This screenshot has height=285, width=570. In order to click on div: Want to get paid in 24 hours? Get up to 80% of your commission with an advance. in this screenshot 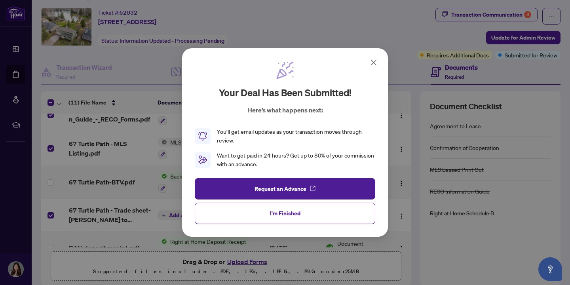, I will do `click(296, 160)`.